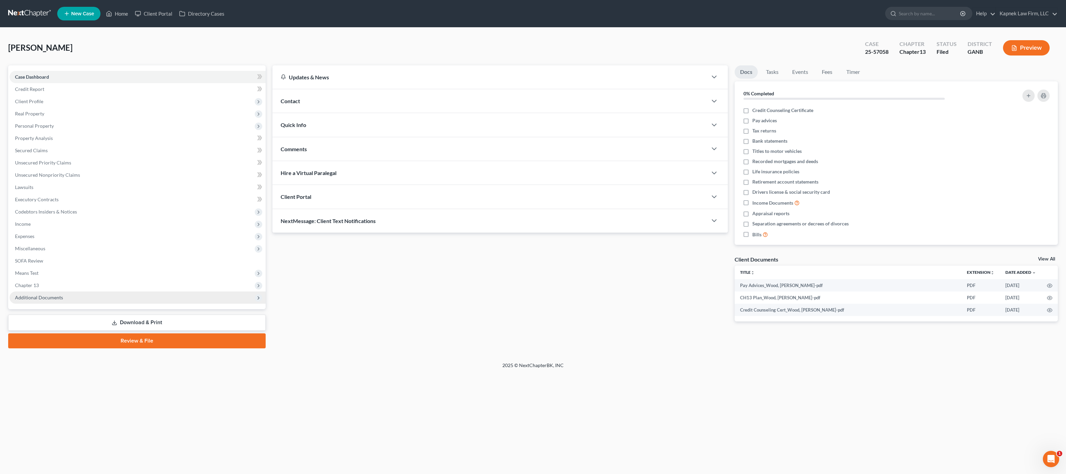 The image size is (1066, 474). Describe the element at coordinates (800, 224) in the screenshot. I see `span: Separation agreements or decrees of divorces` at that location.